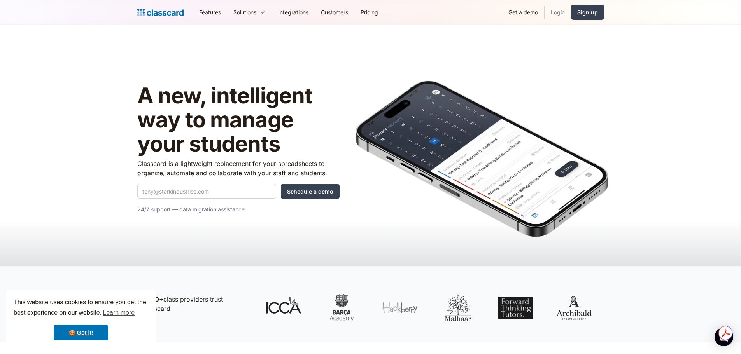 Image resolution: width=741 pixels, height=354 pixels. What do you see at coordinates (119, 313) in the screenshot?
I see `a: learn more about cookies` at bounding box center [119, 313].